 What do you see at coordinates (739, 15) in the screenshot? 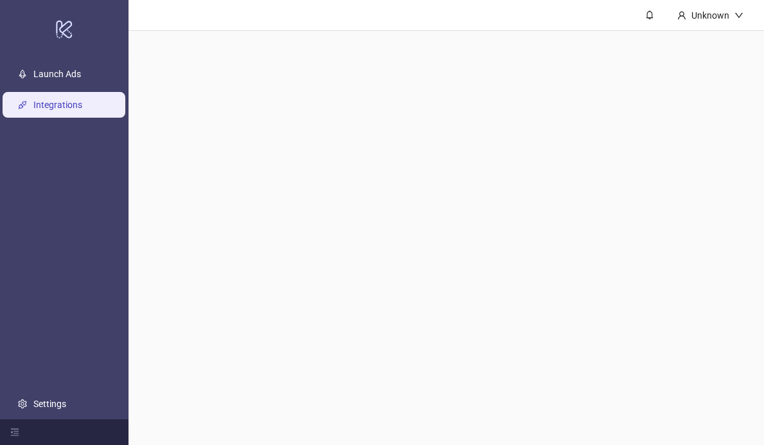
I see `span: down` at bounding box center [739, 15].